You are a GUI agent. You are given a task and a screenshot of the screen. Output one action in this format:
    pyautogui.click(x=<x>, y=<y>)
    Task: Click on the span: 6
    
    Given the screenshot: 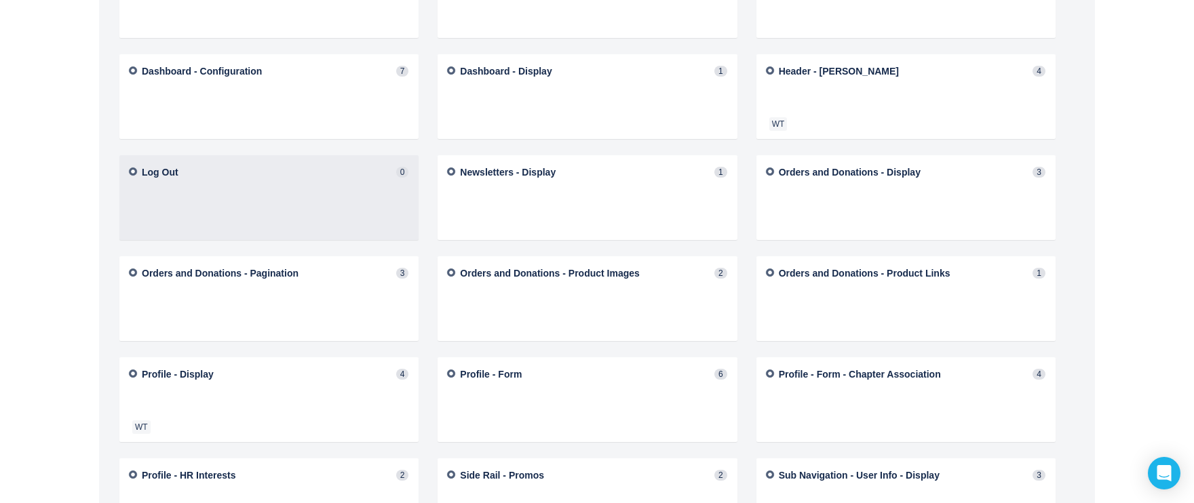 What is the action you would take?
    pyautogui.click(x=721, y=375)
    